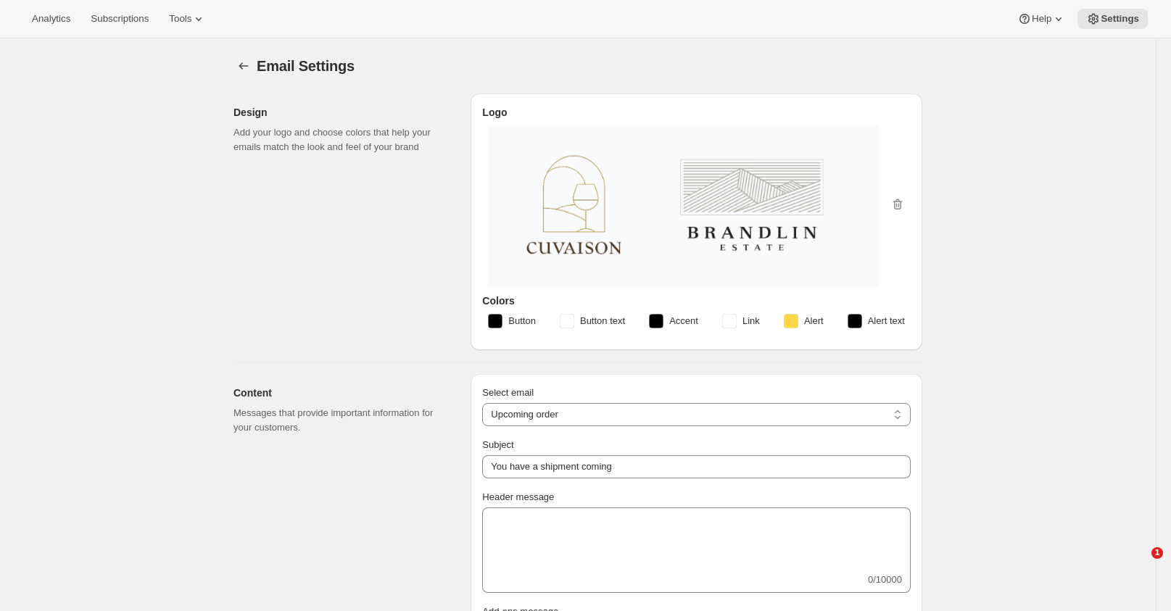 Image resolution: width=1171 pixels, height=611 pixels. What do you see at coordinates (813, 321) in the screenshot?
I see `span: Alert` at bounding box center [813, 321].